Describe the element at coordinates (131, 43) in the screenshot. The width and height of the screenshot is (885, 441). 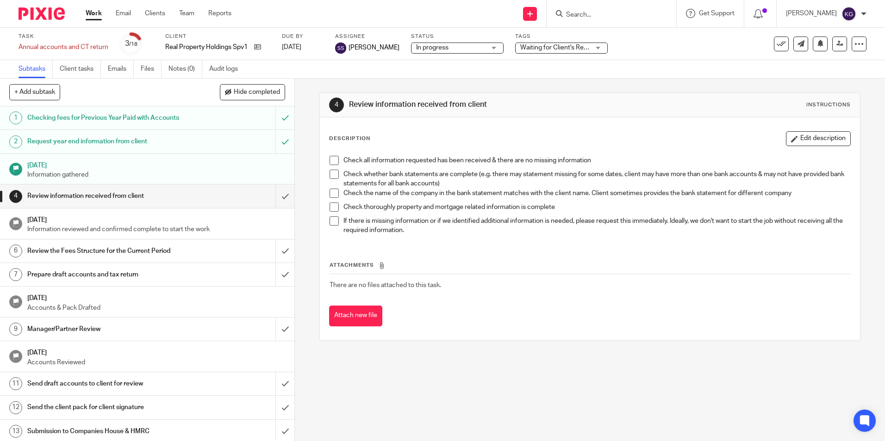
I see `div: 3` at that location.